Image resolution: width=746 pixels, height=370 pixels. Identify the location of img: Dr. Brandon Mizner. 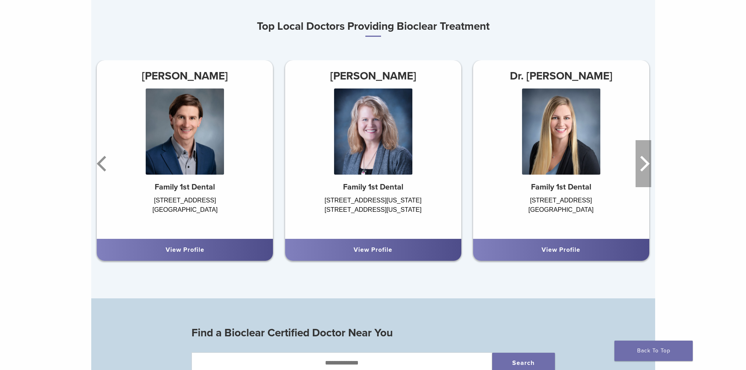
(185, 132).